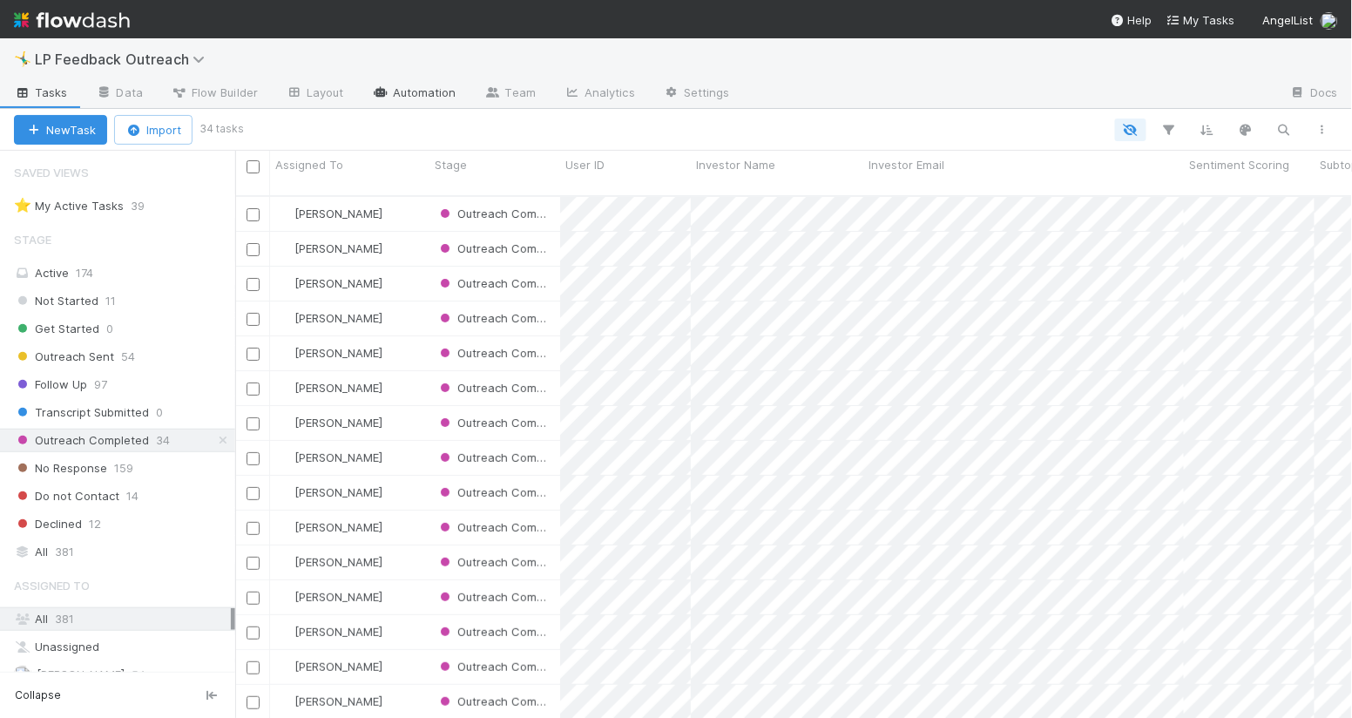 Image resolution: width=1352 pixels, height=718 pixels. What do you see at coordinates (906, 165) in the screenshot?
I see `span: Investor Email` at bounding box center [906, 165].